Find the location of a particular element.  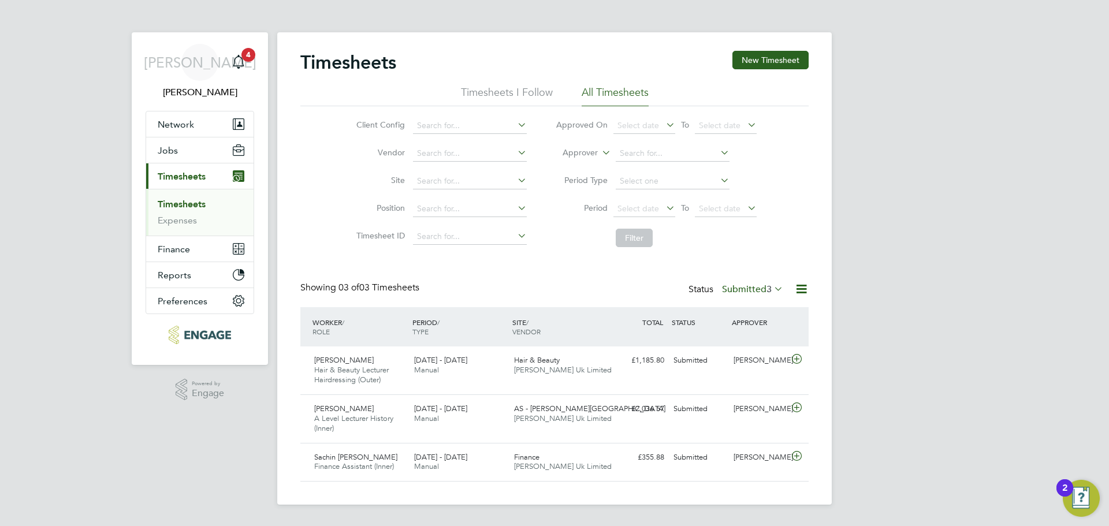

span: A Level Lecturer History (Inner) is located at coordinates (353, 423).